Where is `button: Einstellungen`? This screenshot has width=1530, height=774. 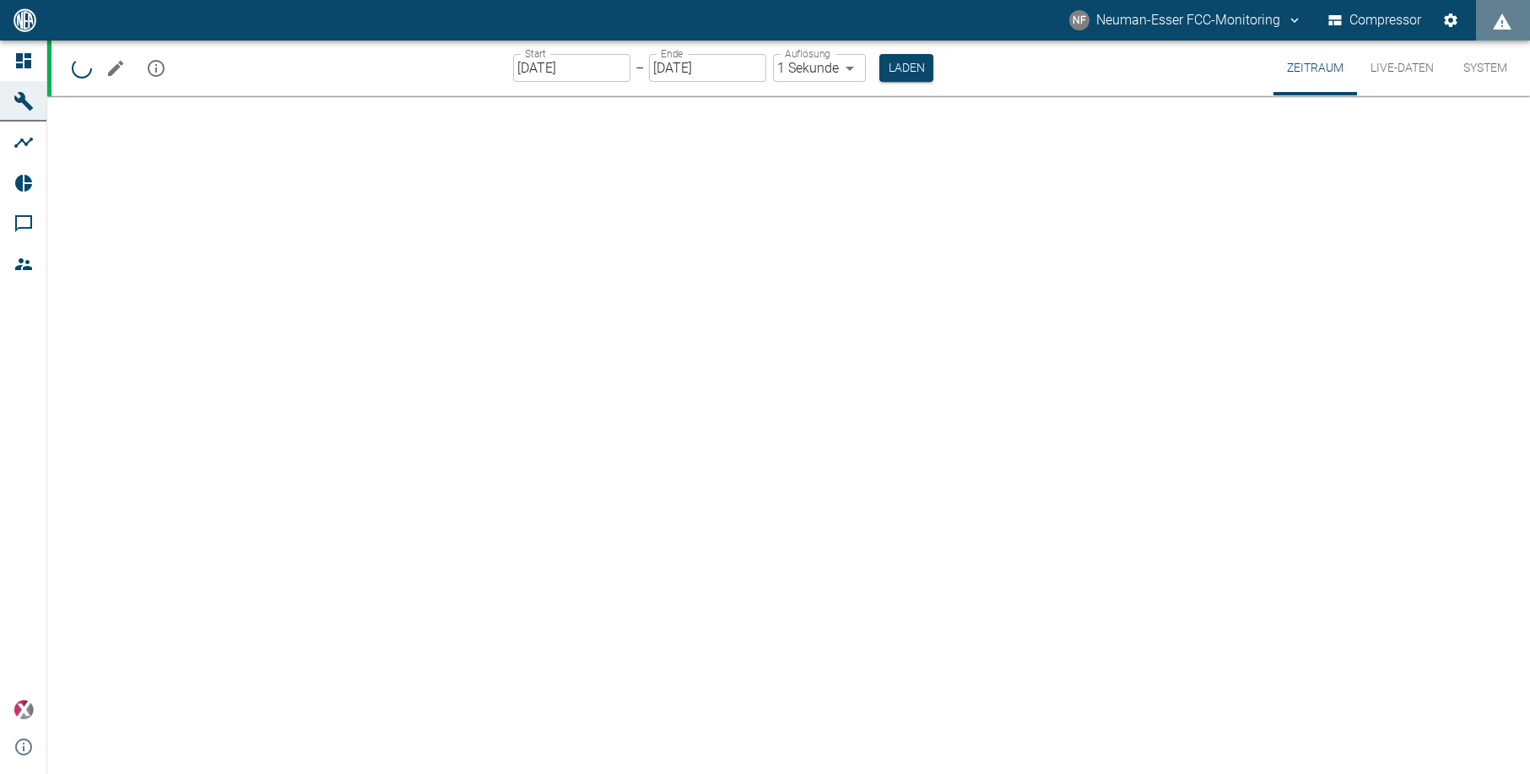
button: Einstellungen is located at coordinates (1451, 20).